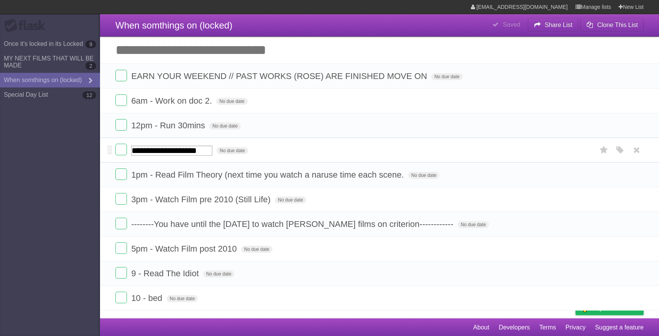 The width and height of the screenshot is (659, 336). I want to click on span: 9 - Read The Idiot, so click(166, 273).